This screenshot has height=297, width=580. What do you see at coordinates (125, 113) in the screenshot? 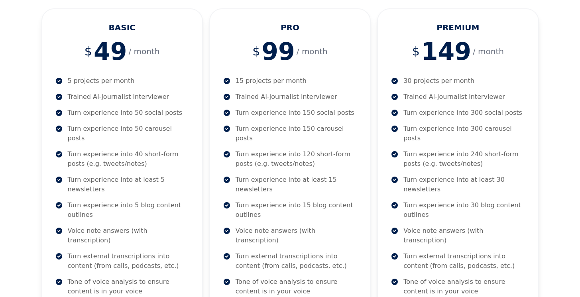
I see `p: Turn experience into 50 social posts` at bounding box center [125, 113].